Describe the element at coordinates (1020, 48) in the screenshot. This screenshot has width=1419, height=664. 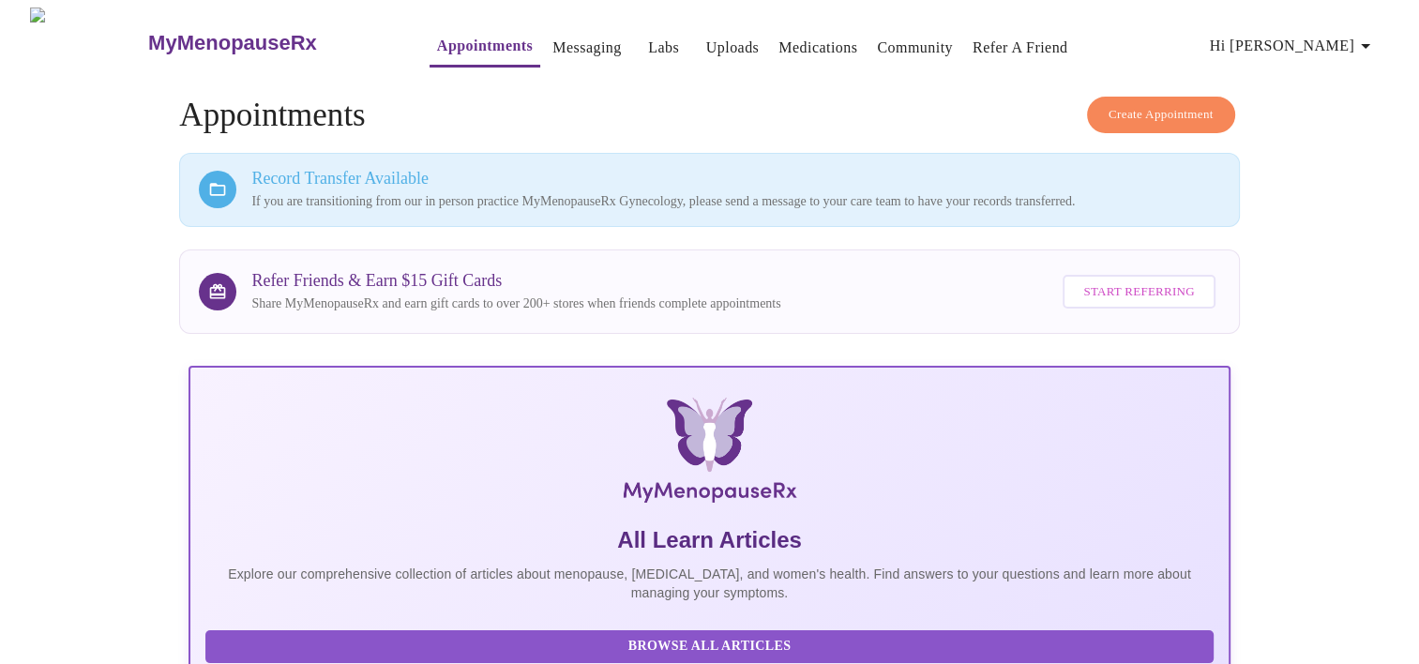
I see `a: Refer a Friend` at that location.